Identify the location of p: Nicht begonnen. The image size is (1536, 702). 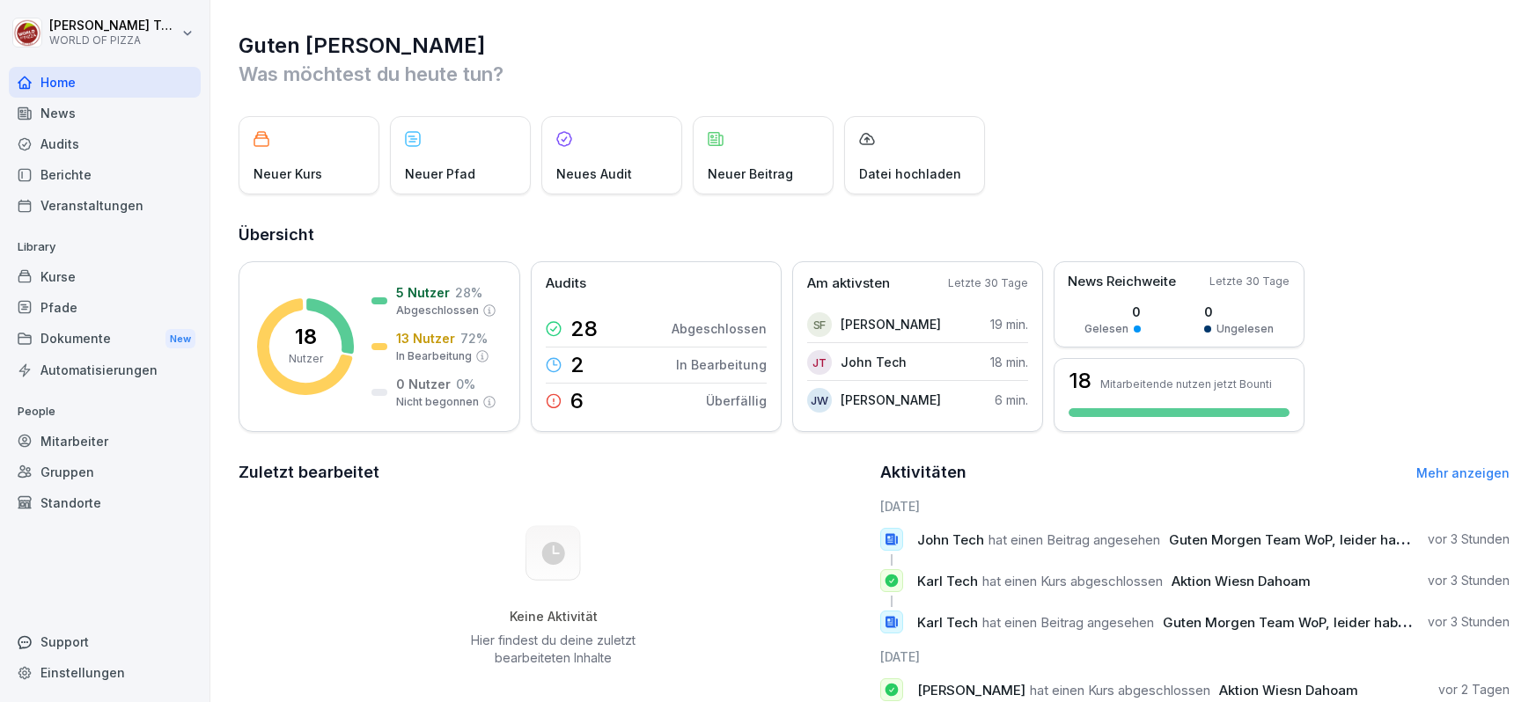
(437, 402).